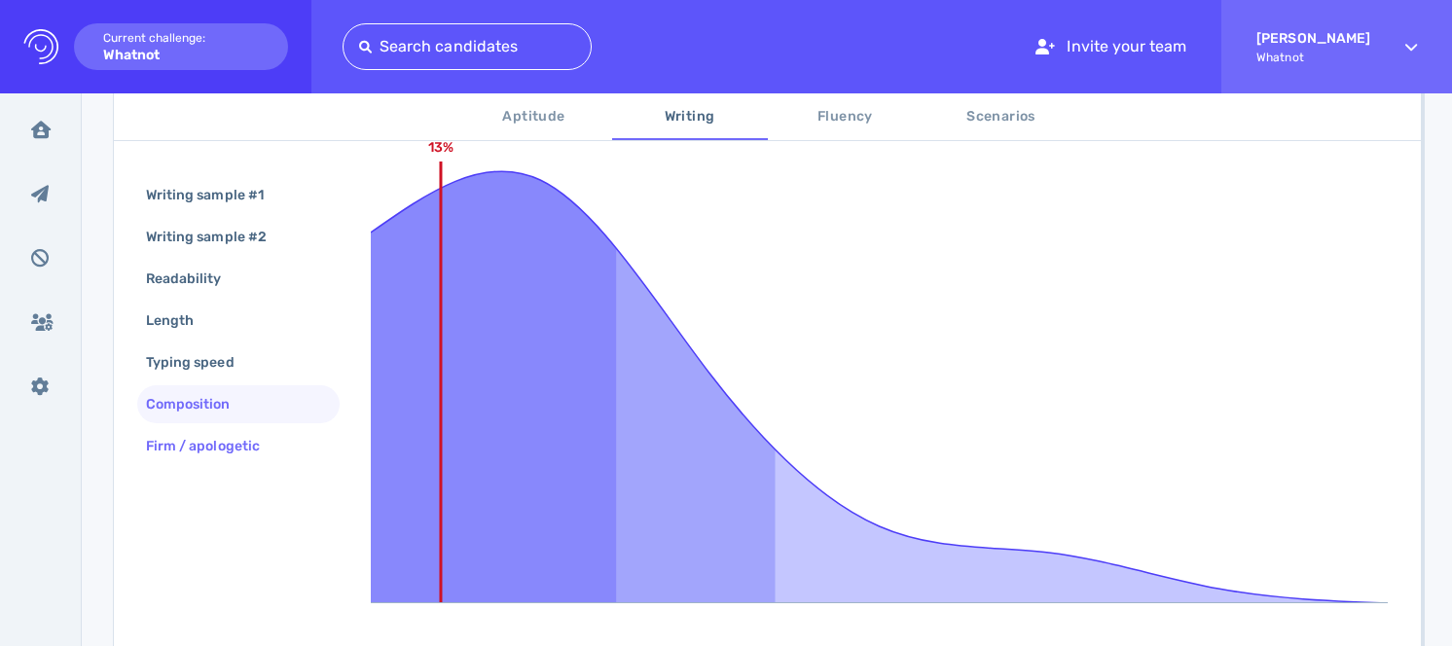 The image size is (1452, 646). Describe the element at coordinates (441, 147) in the screenshot. I see `text: 13%` at that location.